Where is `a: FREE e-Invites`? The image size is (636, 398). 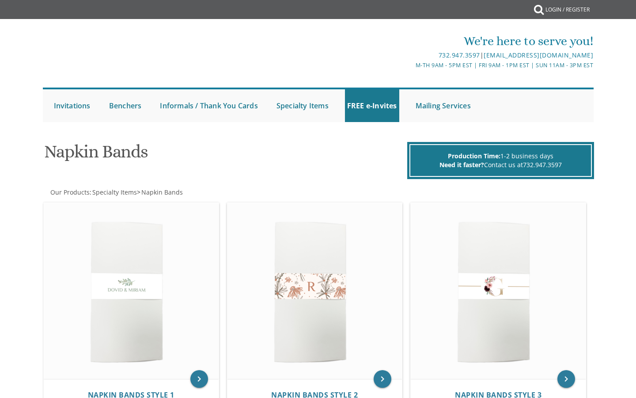 a: FREE e-Invites is located at coordinates (372, 106).